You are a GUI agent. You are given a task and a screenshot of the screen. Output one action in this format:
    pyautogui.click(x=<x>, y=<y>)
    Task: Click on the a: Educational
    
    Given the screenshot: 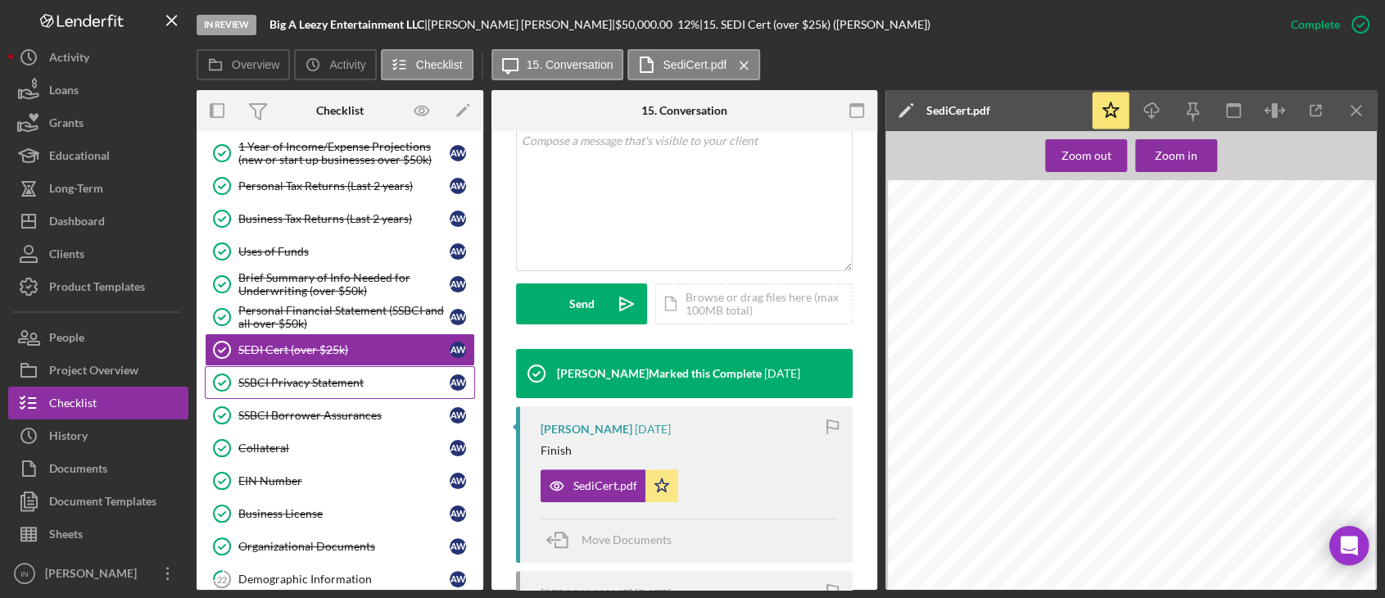 What is the action you would take?
    pyautogui.click(x=98, y=156)
    